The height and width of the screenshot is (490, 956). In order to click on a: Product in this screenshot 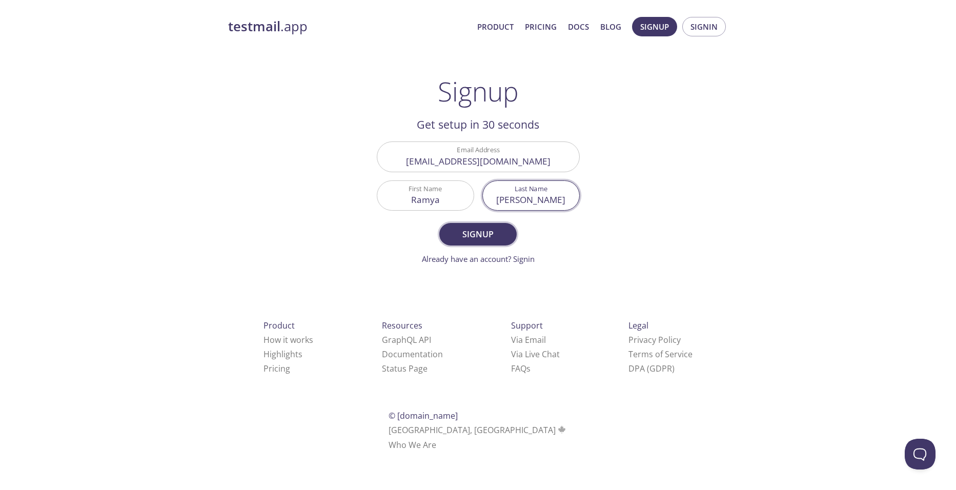, I will do `click(495, 27)`.